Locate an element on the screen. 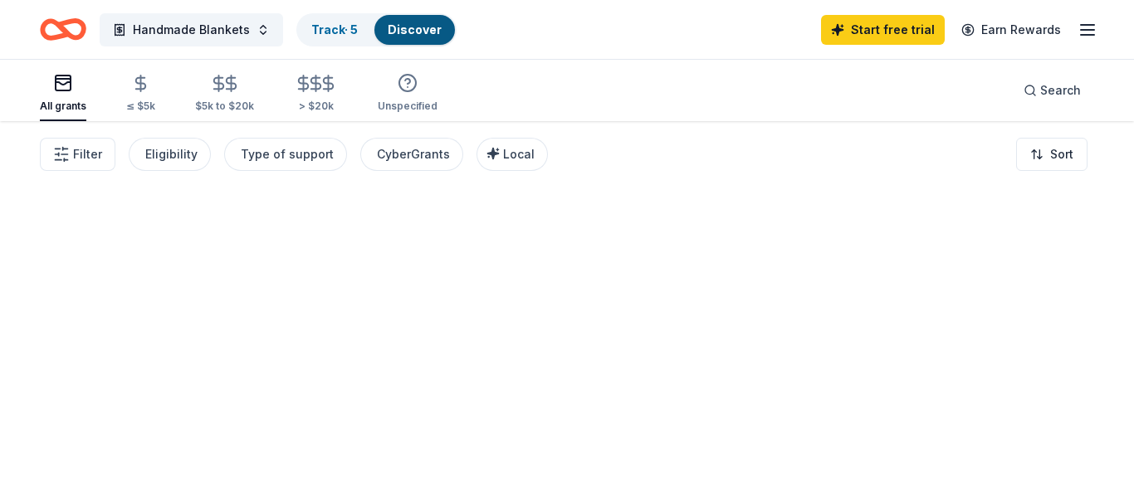  div: Unspecified is located at coordinates (408, 106).